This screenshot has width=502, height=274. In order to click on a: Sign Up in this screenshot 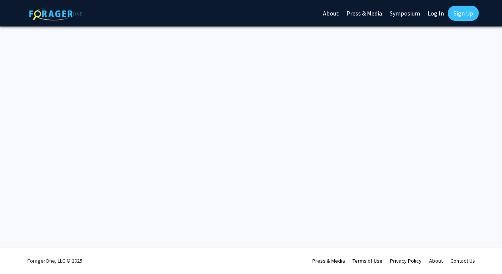, I will do `click(463, 13)`.